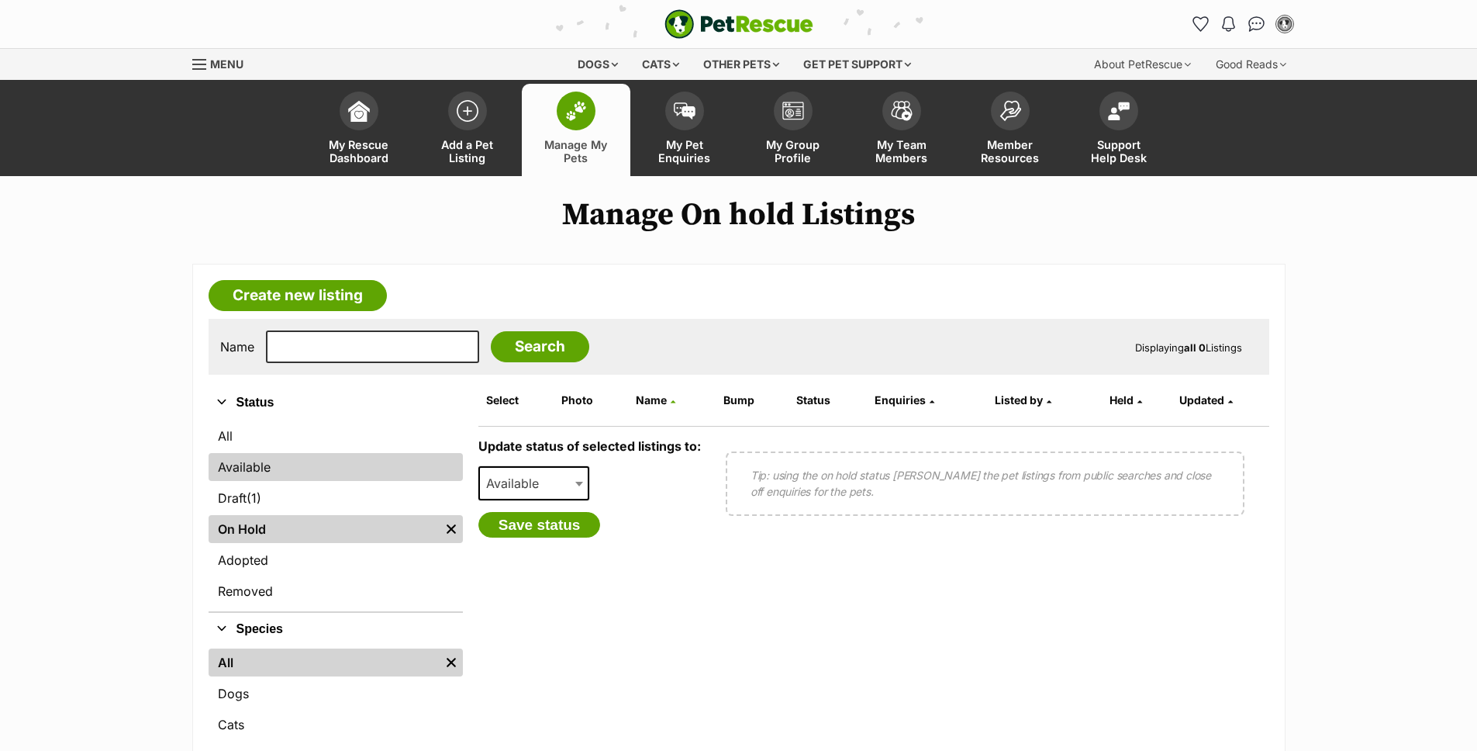 The width and height of the screenshot is (1477, 751). Describe the element at coordinates (1206, 399) in the screenshot. I see `a: Updated` at that location.